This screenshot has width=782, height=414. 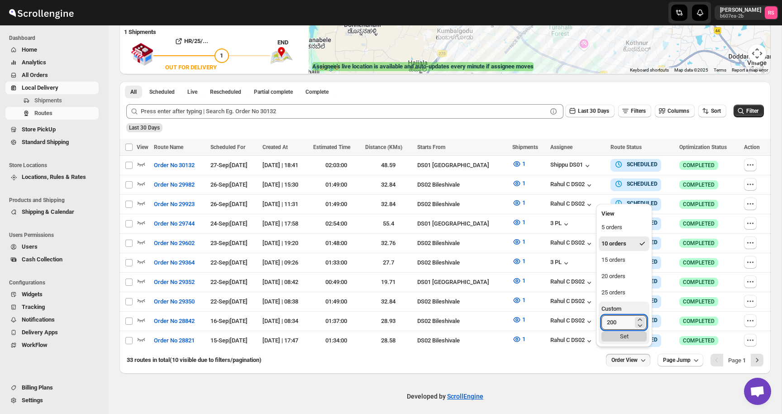 What do you see at coordinates (56, 235) in the screenshot?
I see `span: Users Permissions` at bounding box center [56, 235].